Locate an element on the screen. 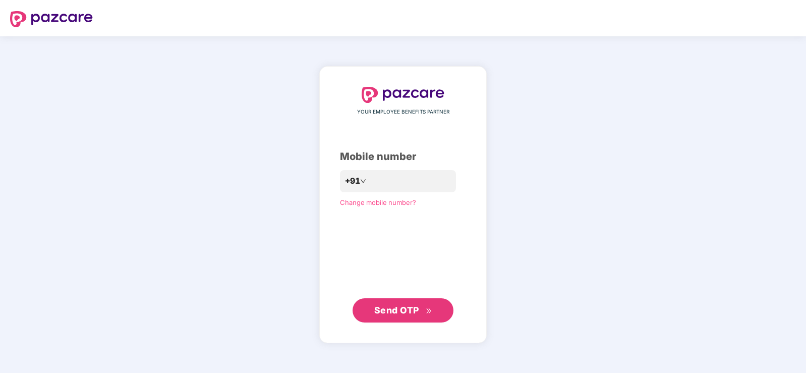 The image size is (806, 373). span: YOUR EMPLOYEE BENEFITS PARTNER is located at coordinates (403, 112).